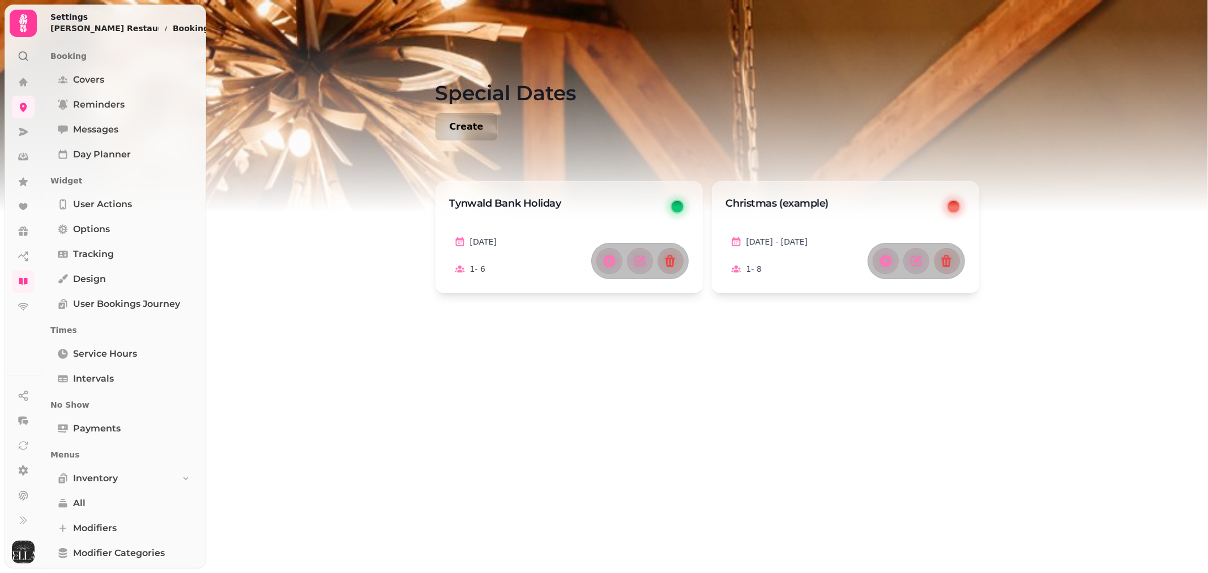 This screenshot has height=573, width=1208. I want to click on nav: breadcrumb, so click(136, 28).